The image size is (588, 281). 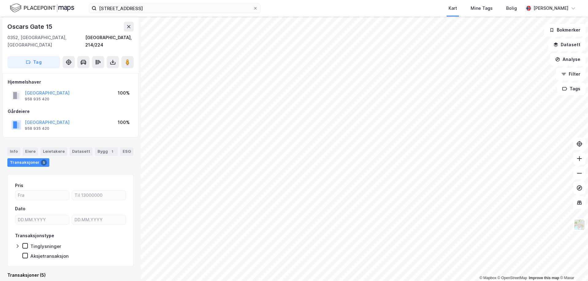 I want to click on div: 5, so click(x=44, y=163).